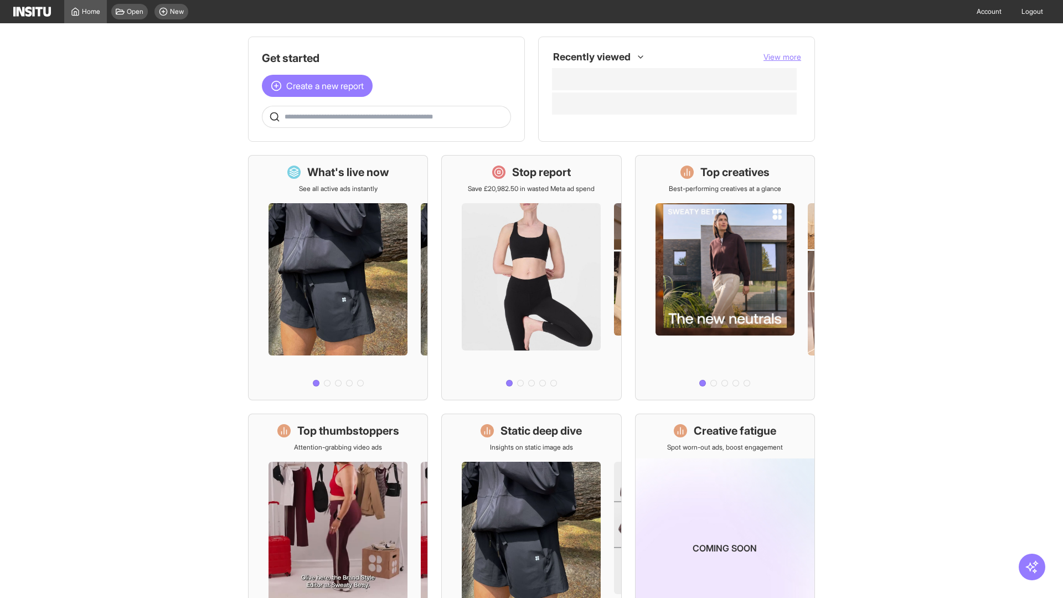  I want to click on h1: Top thumbstoppers, so click(348, 431).